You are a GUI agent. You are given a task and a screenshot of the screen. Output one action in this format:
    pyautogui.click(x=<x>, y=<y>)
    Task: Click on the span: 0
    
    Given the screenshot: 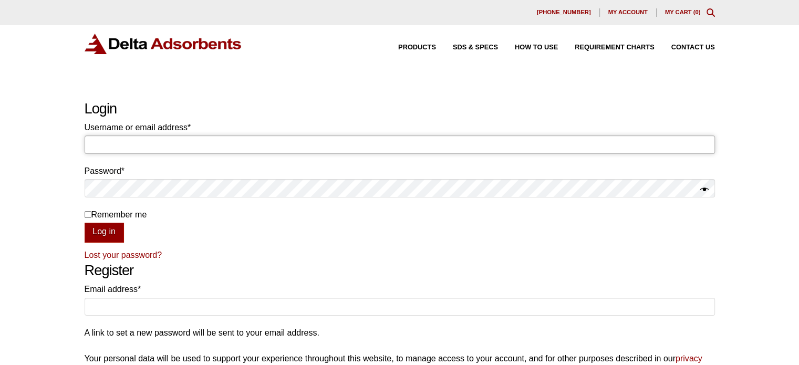 What is the action you would take?
    pyautogui.click(x=696, y=12)
    